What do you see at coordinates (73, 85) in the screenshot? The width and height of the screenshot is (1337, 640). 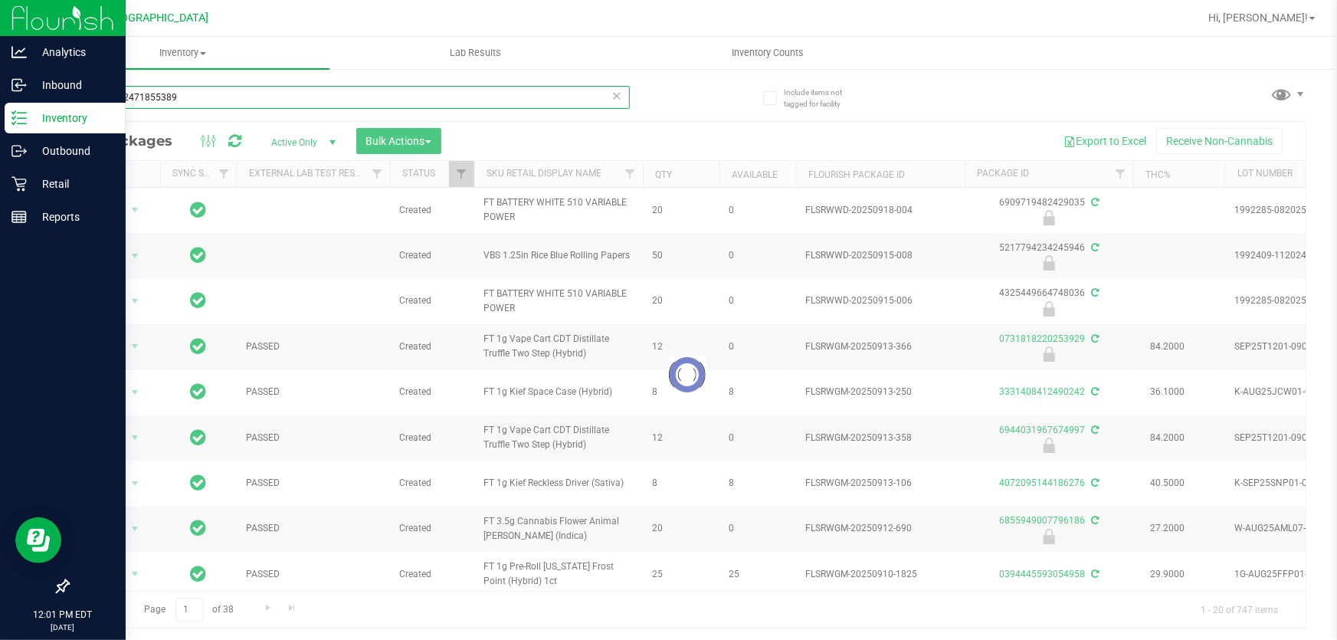 I see `p: Inbound` at bounding box center [73, 85].